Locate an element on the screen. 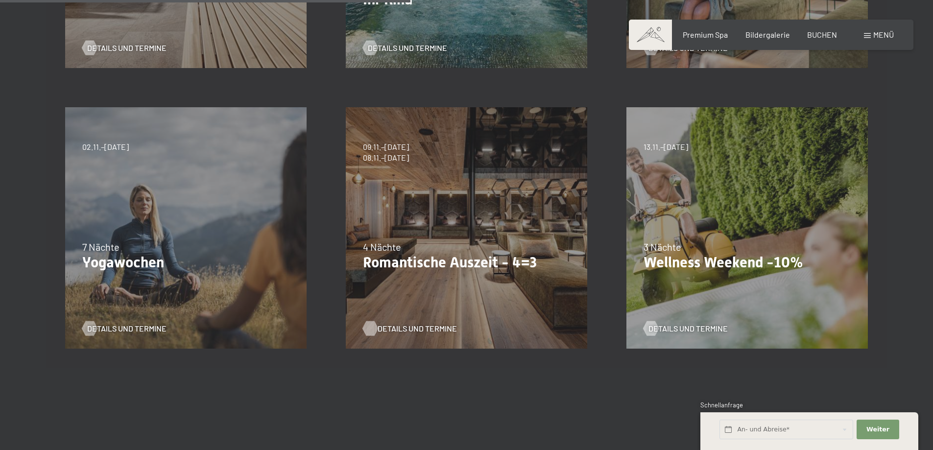  span: 7 Nächte is located at coordinates (101, 247).